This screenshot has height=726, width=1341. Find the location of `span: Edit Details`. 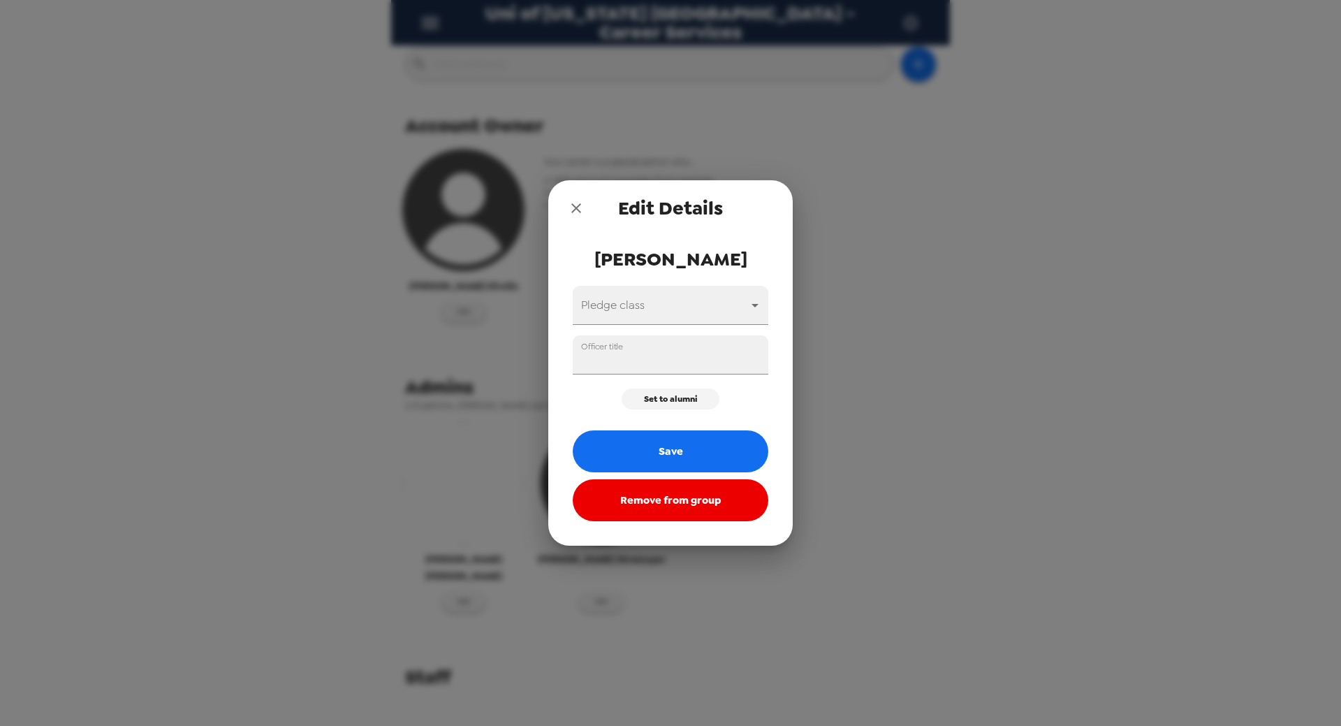

span: Edit Details is located at coordinates (670, 208).